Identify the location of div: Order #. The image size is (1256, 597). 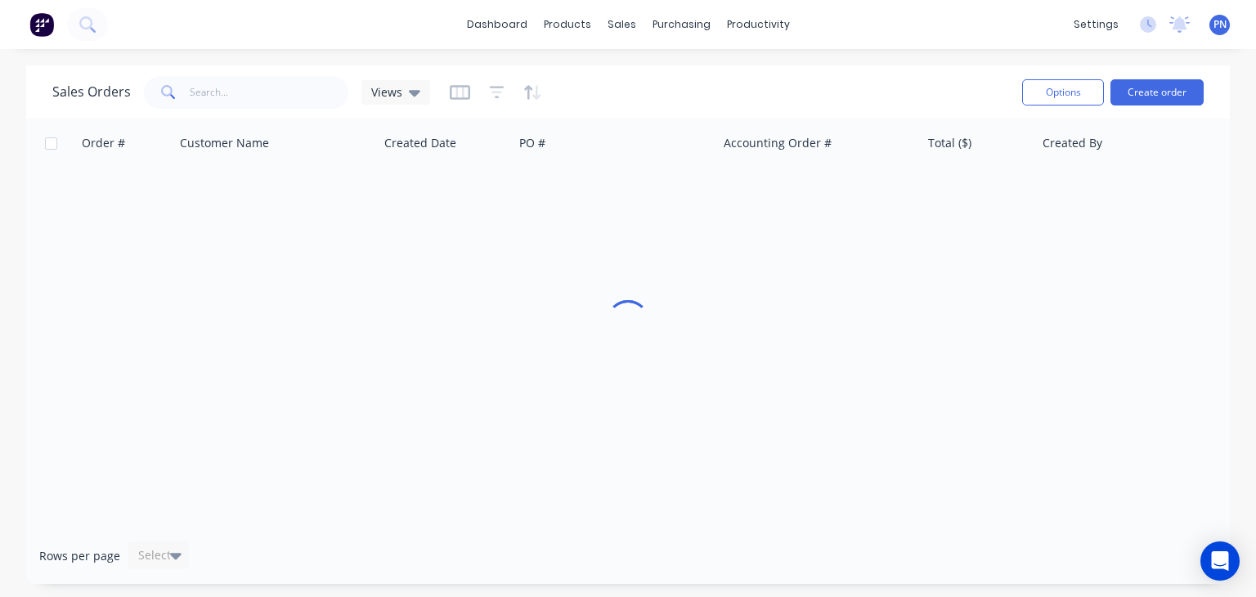
(103, 143).